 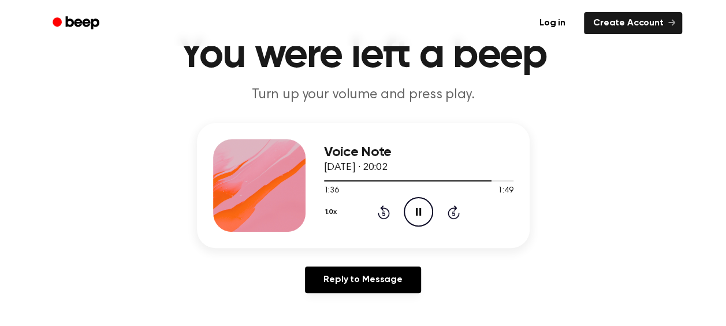 I want to click on a: Log in, so click(x=552, y=23).